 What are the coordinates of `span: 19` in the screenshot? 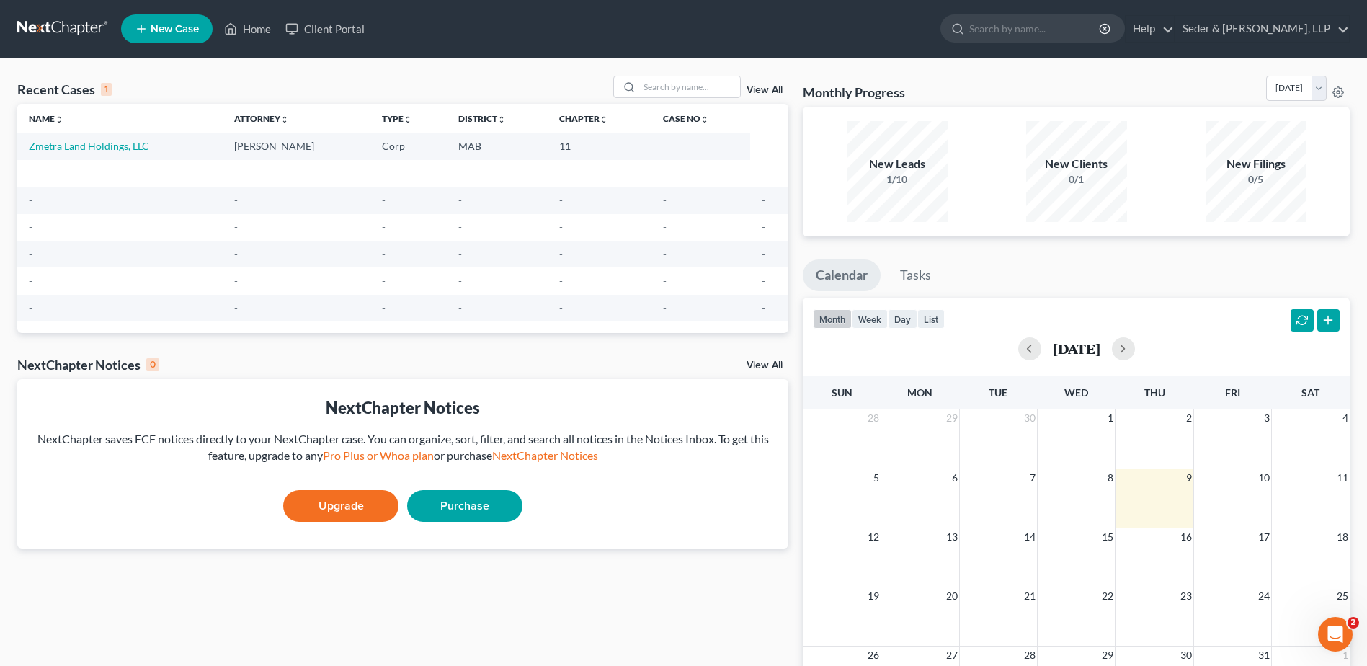 It's located at (873, 596).